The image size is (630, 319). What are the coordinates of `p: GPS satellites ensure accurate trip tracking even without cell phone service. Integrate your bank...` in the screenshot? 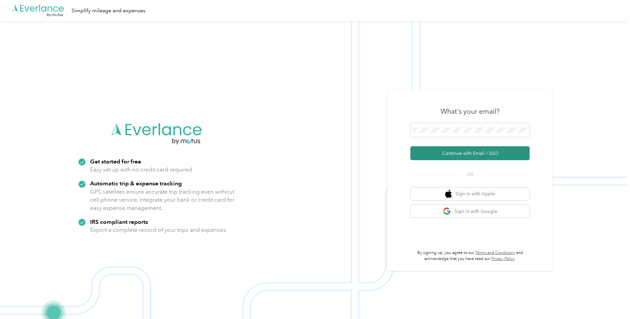 It's located at (162, 200).